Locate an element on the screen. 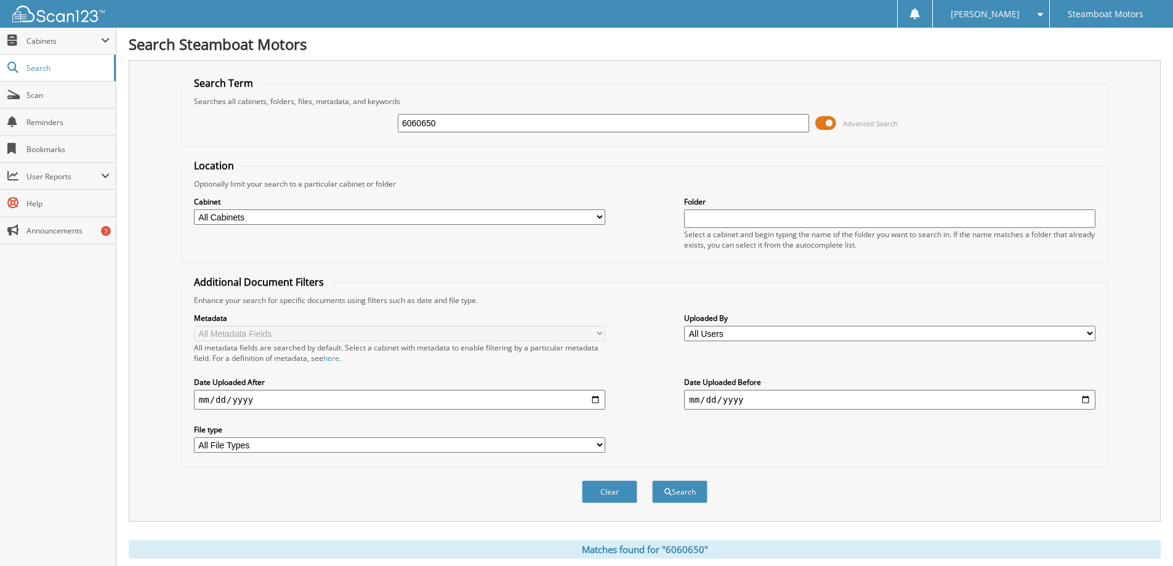 The image size is (1173, 566). label: Date Uploaded Before is located at coordinates (890, 382).